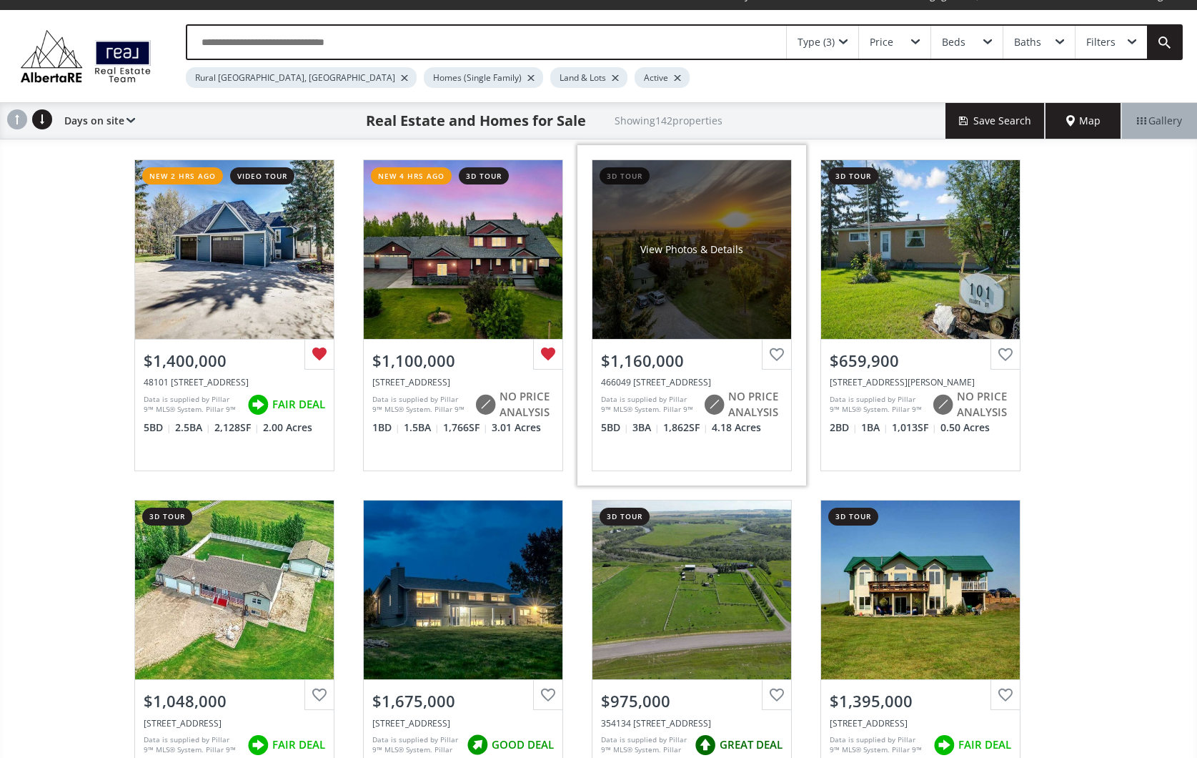 This screenshot has width=1197, height=758. I want to click on span: 3.01 Acres, so click(516, 427).